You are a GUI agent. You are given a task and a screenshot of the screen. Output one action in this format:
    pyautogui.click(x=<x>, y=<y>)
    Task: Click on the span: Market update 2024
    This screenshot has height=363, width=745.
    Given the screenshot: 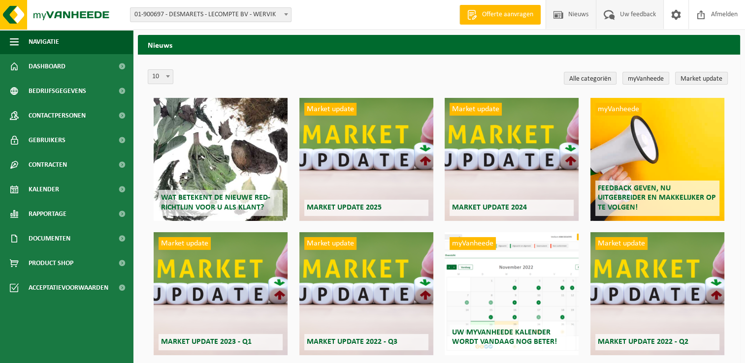 What is the action you would take?
    pyautogui.click(x=489, y=208)
    